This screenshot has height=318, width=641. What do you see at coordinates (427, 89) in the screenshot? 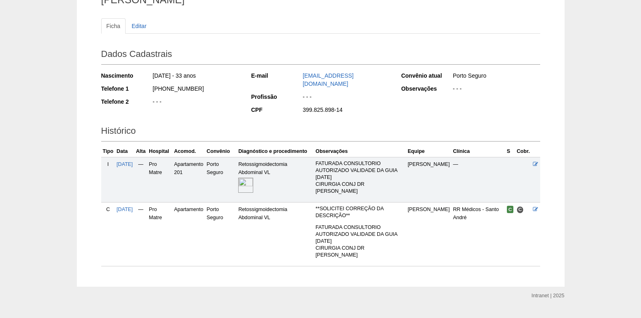
I see `div: Observações` at bounding box center [427, 89].